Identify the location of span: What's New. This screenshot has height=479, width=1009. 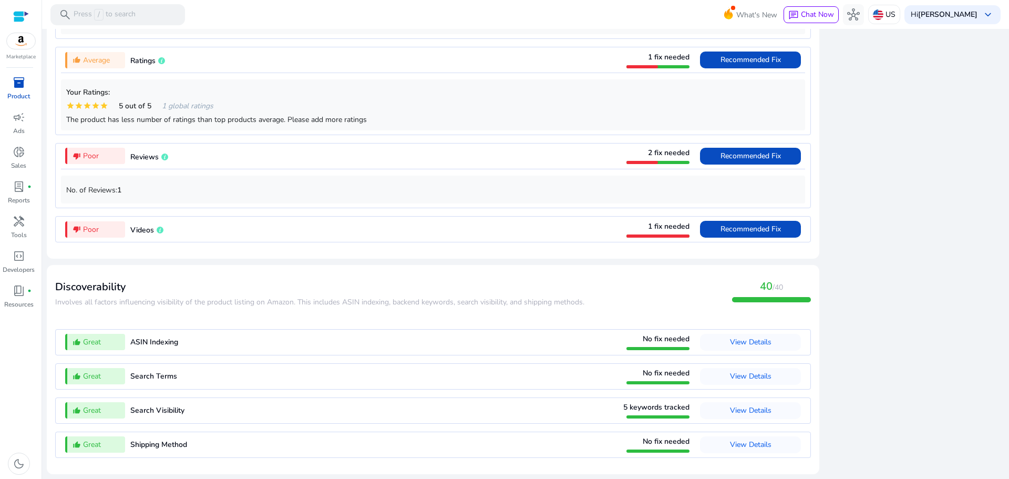
(756, 15).